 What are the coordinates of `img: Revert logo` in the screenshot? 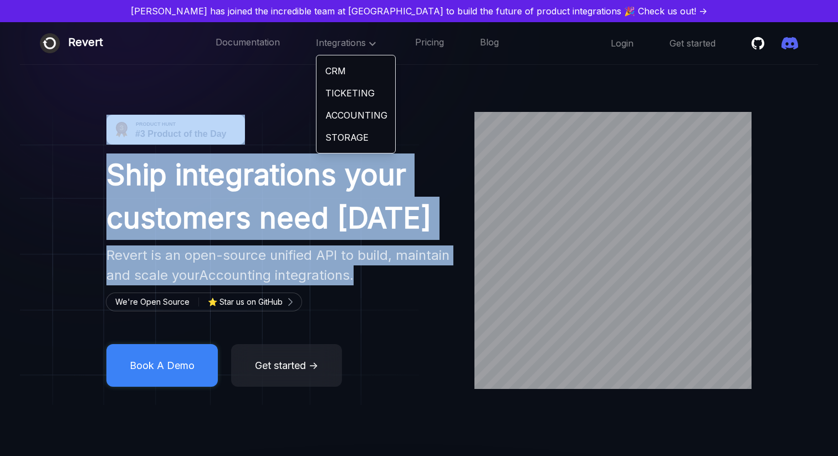 It's located at (50, 43).